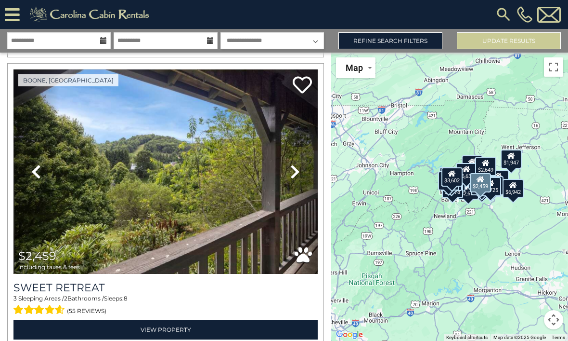 Image resolution: width=568 pixels, height=341 pixels. Describe the element at coordinates (49, 266) in the screenshot. I see `span: including taxes & fees` at that location.